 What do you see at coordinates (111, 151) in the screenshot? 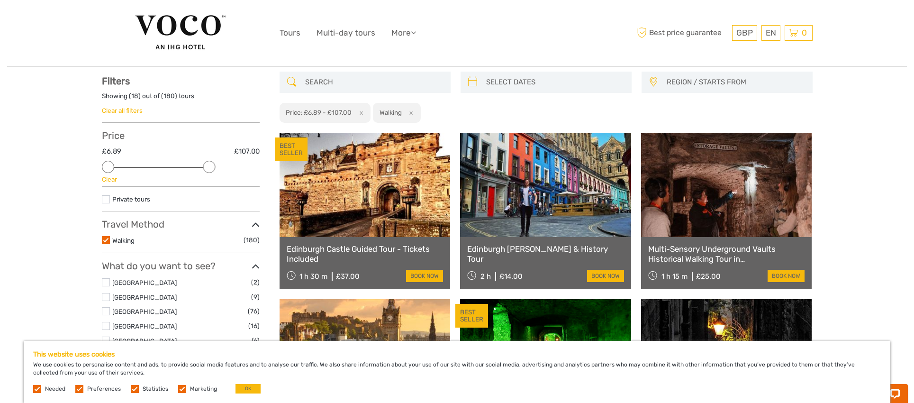
I see `label: £6.89` at bounding box center [111, 151].